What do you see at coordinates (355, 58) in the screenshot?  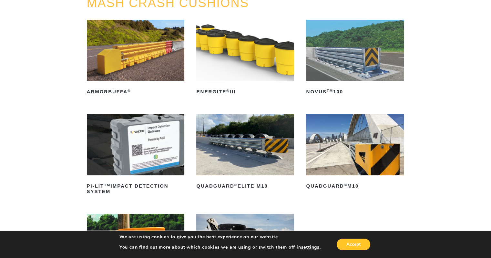 I see `a: NOVUSTM100` at bounding box center [355, 58].